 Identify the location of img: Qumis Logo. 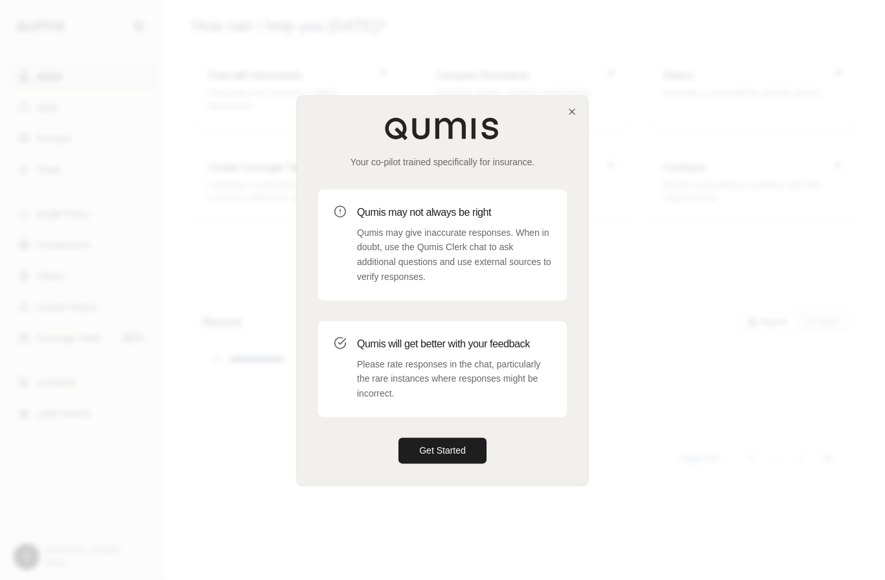
(442, 128).